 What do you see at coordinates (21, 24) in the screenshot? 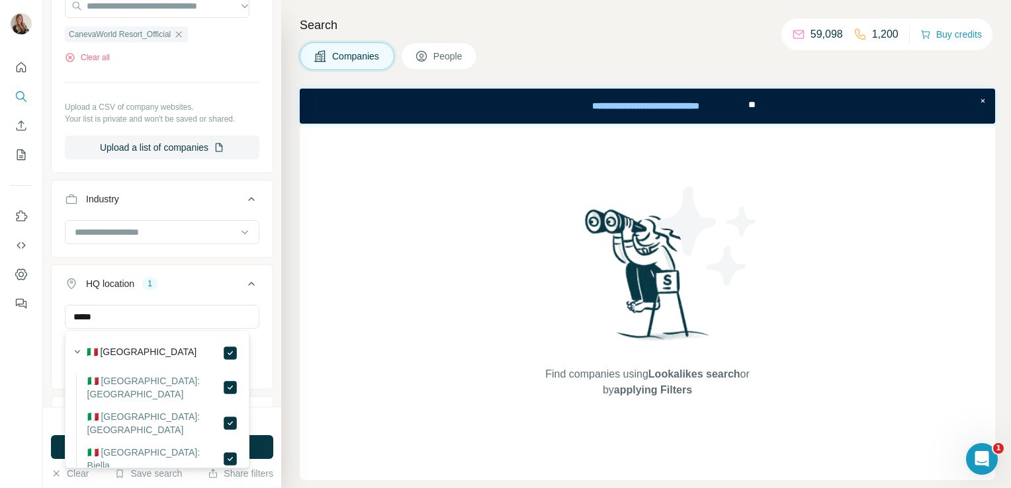
I see `img: Avatar` at bounding box center [21, 24].